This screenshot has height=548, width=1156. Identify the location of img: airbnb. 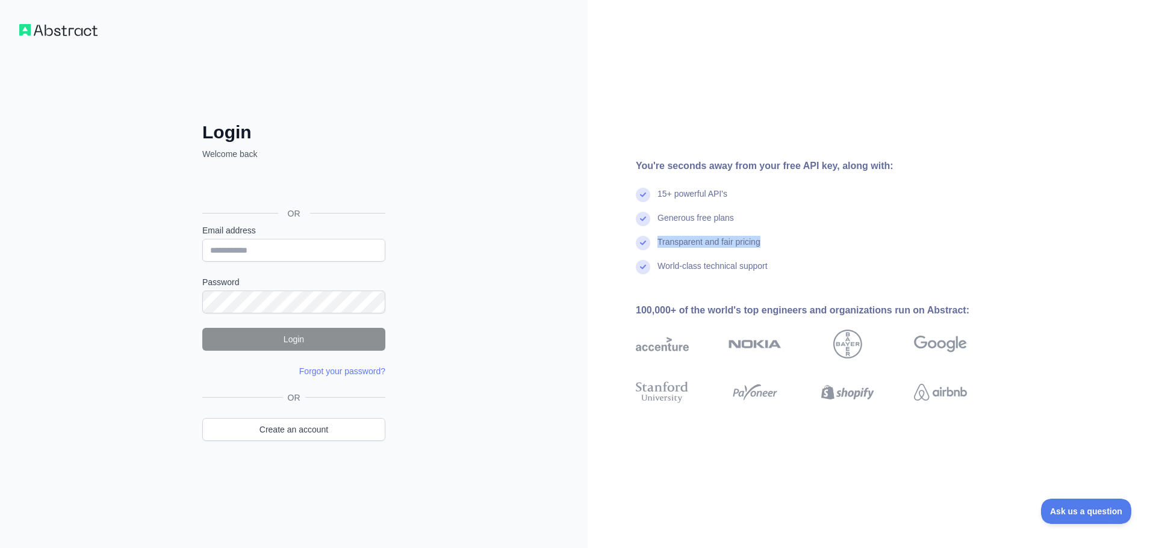
(940, 392).